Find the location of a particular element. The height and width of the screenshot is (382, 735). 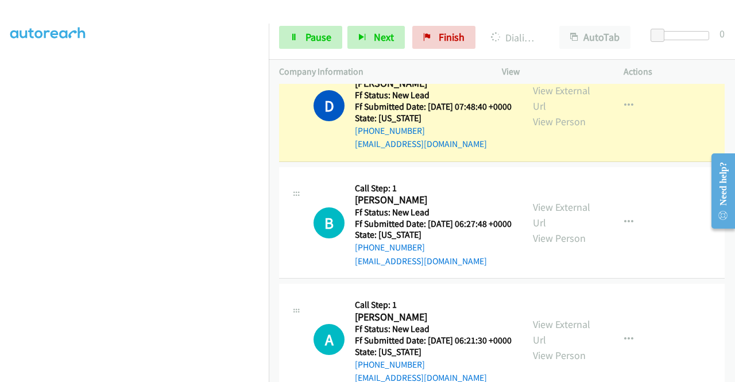

h1: D is located at coordinates (329, 106).